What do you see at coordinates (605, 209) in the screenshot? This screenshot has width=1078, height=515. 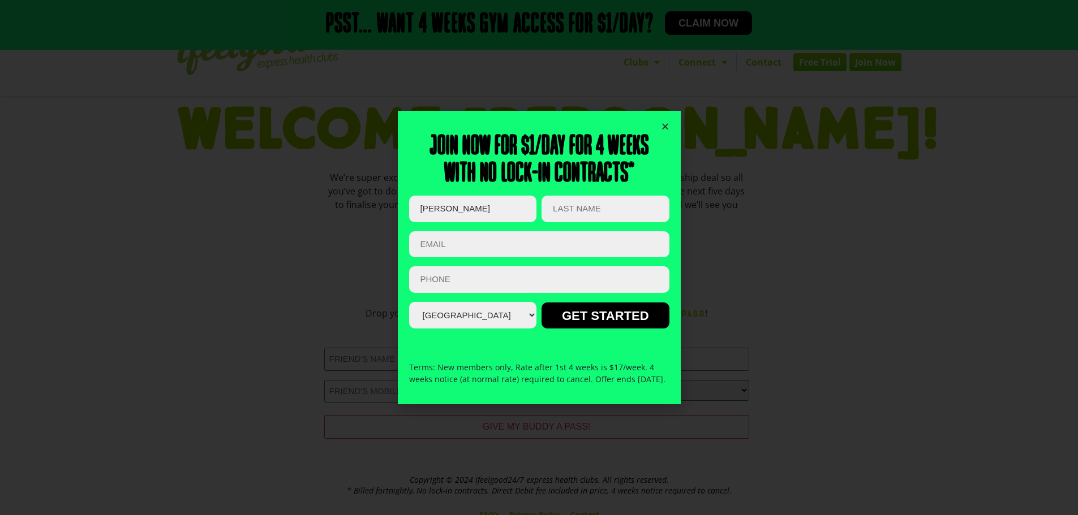 I see `input: LAST NAME` at bounding box center [605, 209].